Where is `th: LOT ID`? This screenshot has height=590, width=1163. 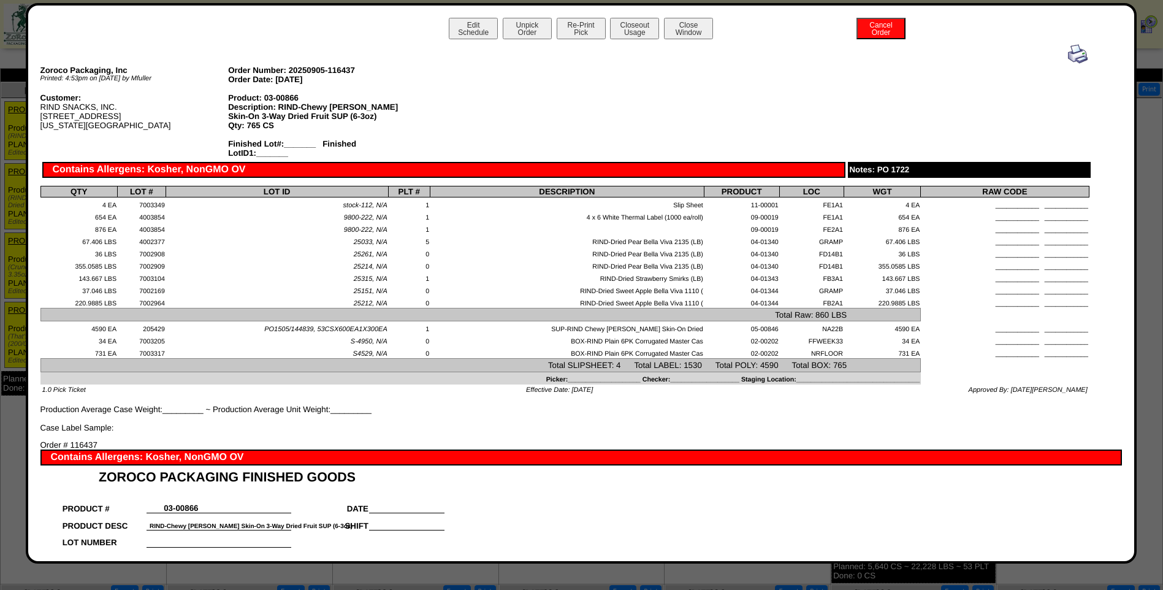 th: LOT ID is located at coordinates (277, 192).